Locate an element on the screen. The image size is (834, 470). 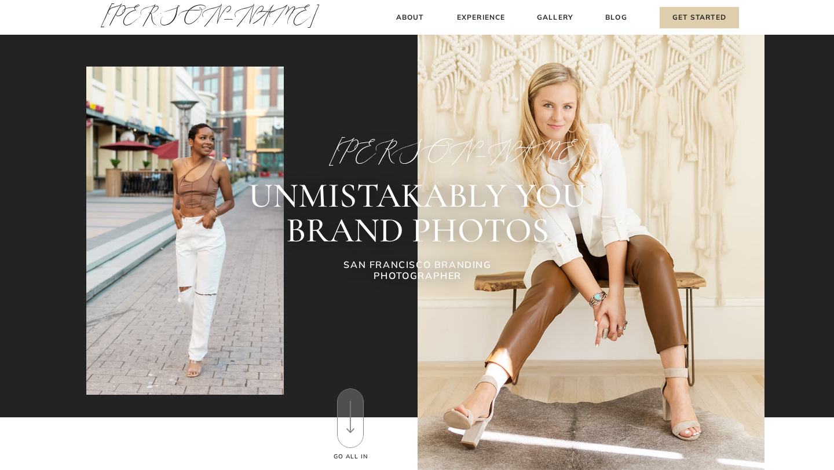
h1: SAN FRANCISCO BRANDING PHOTOGRAPHER is located at coordinates (418, 272).